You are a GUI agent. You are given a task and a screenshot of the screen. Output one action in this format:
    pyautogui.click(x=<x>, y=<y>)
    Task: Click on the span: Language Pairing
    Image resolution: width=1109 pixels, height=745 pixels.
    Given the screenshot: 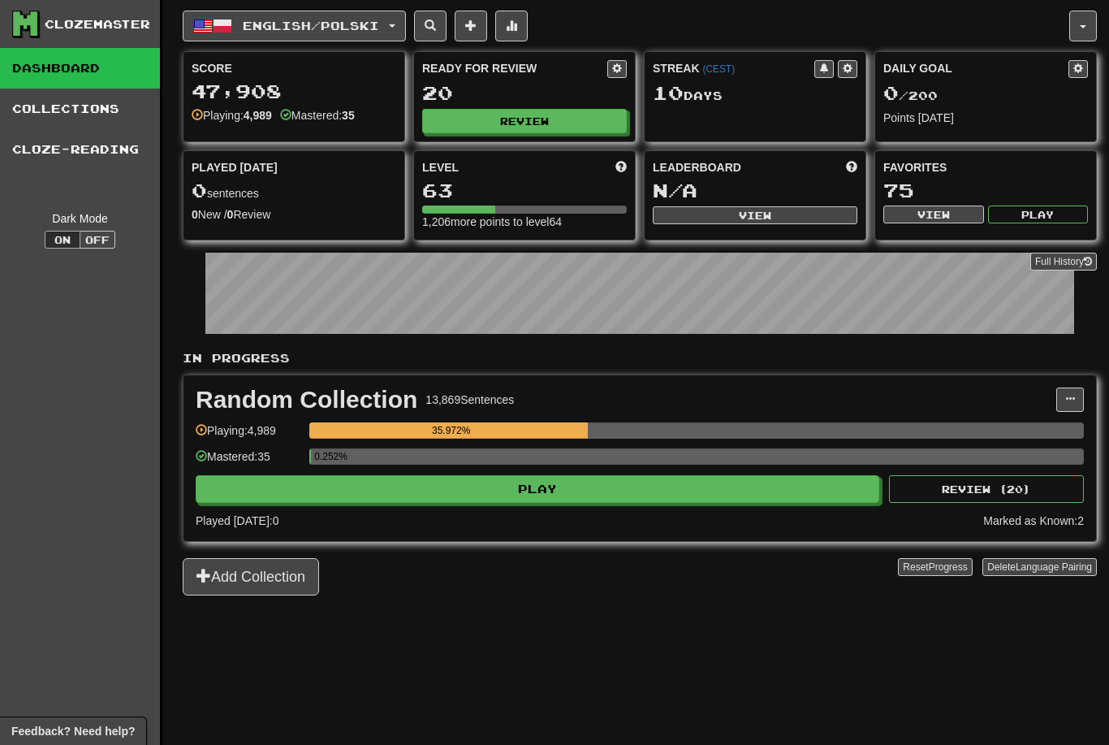 What is the action you would take?
    pyautogui.click(x=1054, y=567)
    